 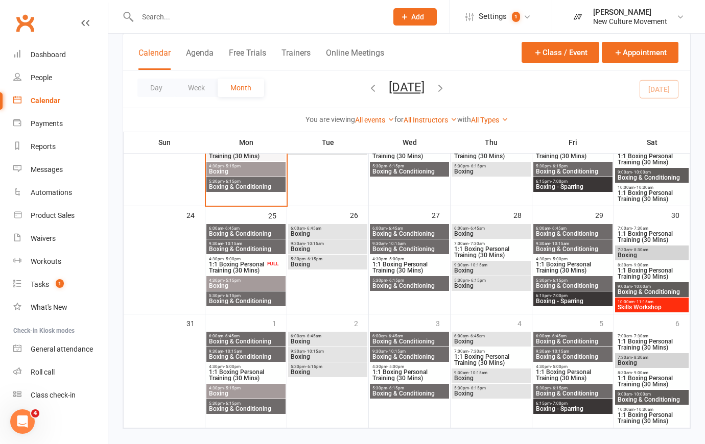 What do you see at coordinates (241, 88) in the screenshot?
I see `button: Month` at bounding box center [241, 88].